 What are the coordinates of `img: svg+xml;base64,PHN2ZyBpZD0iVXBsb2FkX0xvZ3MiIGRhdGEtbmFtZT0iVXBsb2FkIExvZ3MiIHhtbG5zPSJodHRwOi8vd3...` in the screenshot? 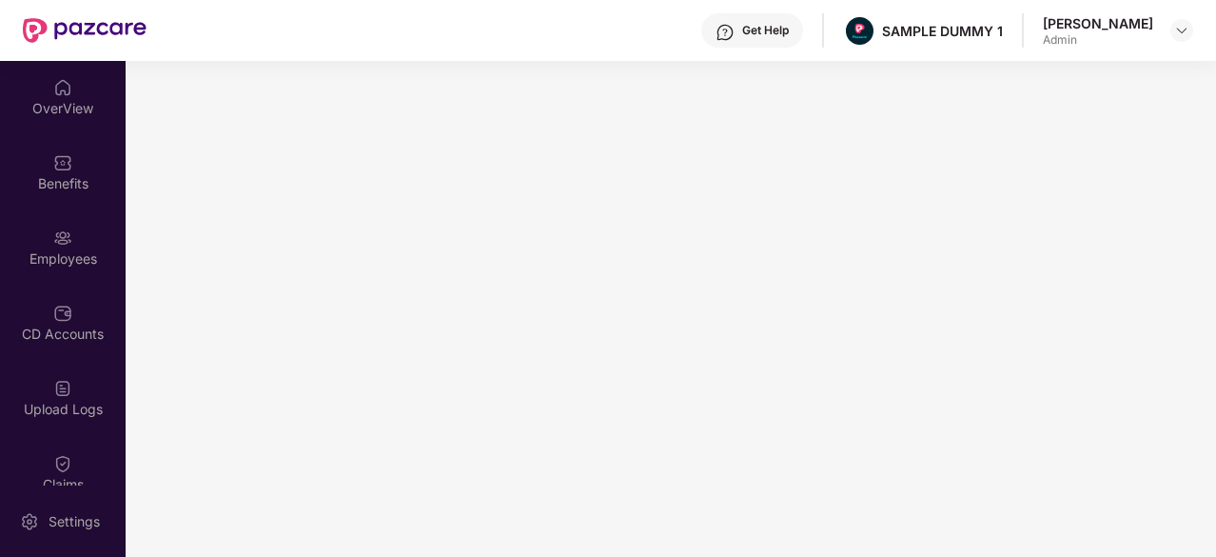 It's located at (63, 388).